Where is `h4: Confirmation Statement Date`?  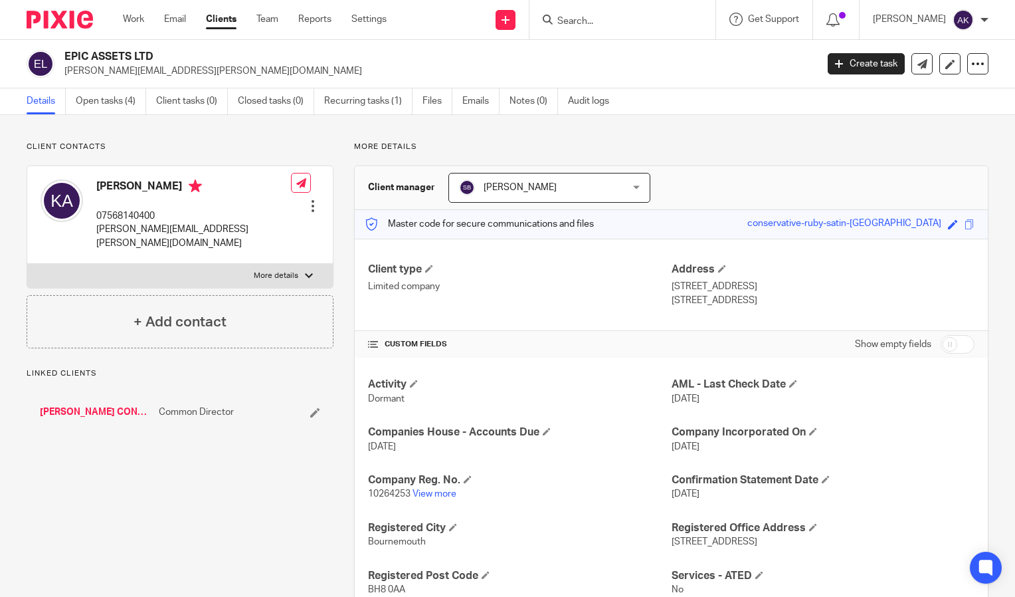
h4: Confirmation Statement Date is located at coordinates (823, 480).